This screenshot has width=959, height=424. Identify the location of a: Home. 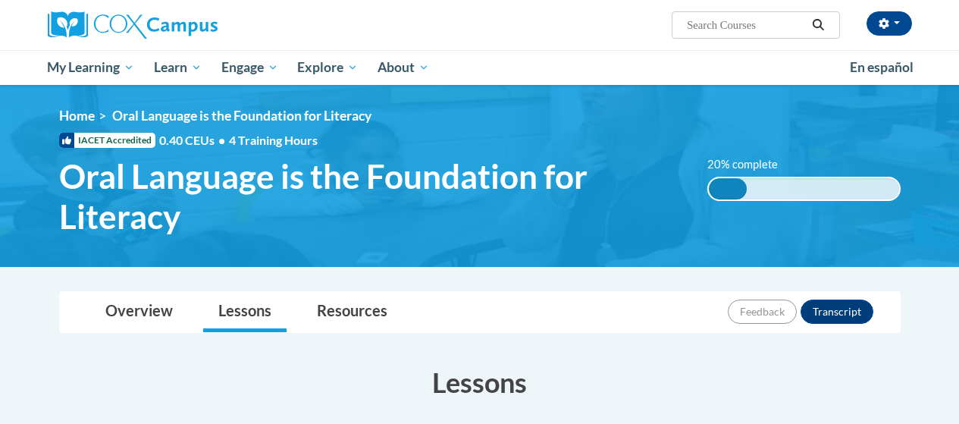
(77, 115).